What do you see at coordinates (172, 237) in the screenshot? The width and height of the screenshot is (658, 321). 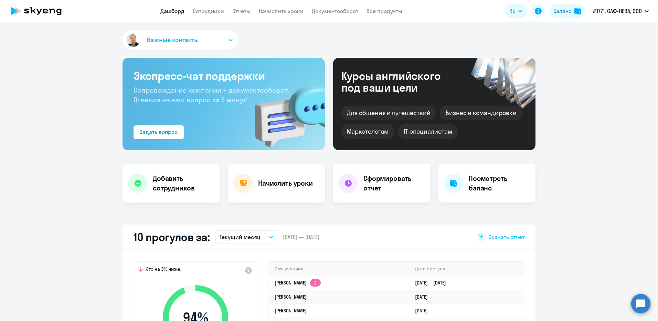 I see `h2: 10 прогулов за:` at bounding box center [172, 237].